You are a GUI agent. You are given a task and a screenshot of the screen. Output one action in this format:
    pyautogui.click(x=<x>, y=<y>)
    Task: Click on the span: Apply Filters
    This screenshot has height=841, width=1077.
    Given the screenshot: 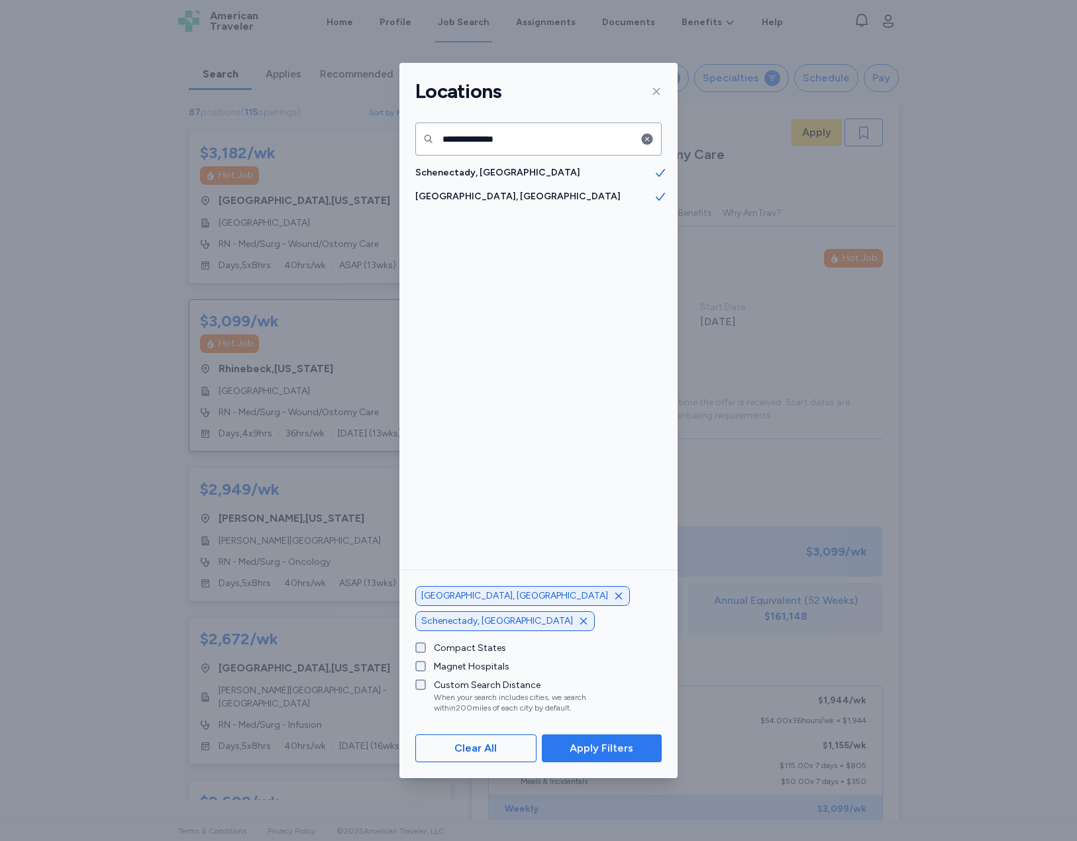 What is the action you would take?
    pyautogui.click(x=601, y=748)
    